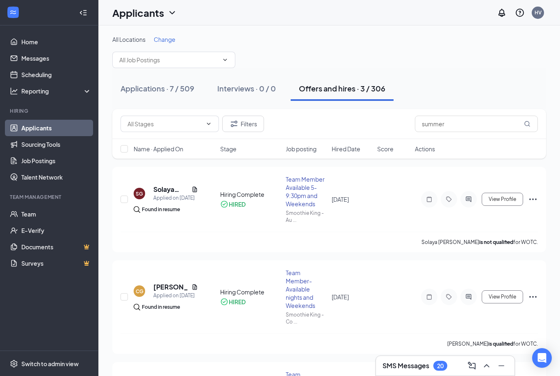  I want to click on div: Applications · 7 / 509, so click(157, 88).